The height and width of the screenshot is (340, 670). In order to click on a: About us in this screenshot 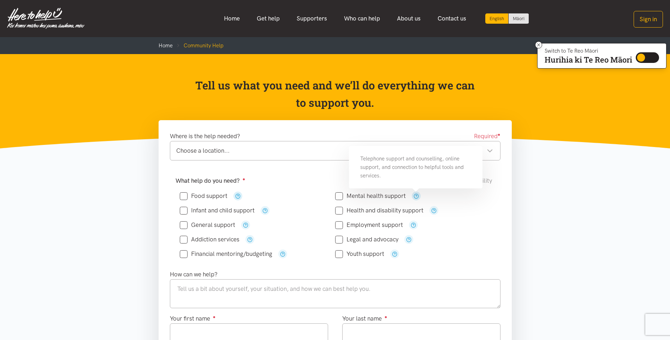, I will do `click(408, 18)`.